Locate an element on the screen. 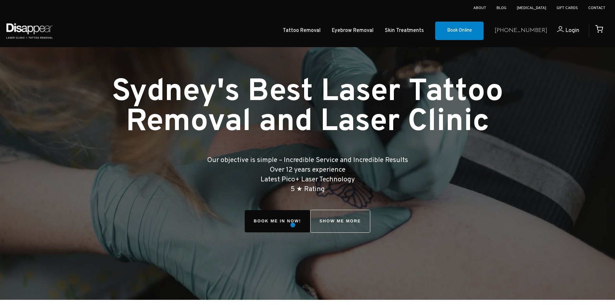 This screenshot has width=615, height=305. a: SHOW ME MORE is located at coordinates (340, 221).